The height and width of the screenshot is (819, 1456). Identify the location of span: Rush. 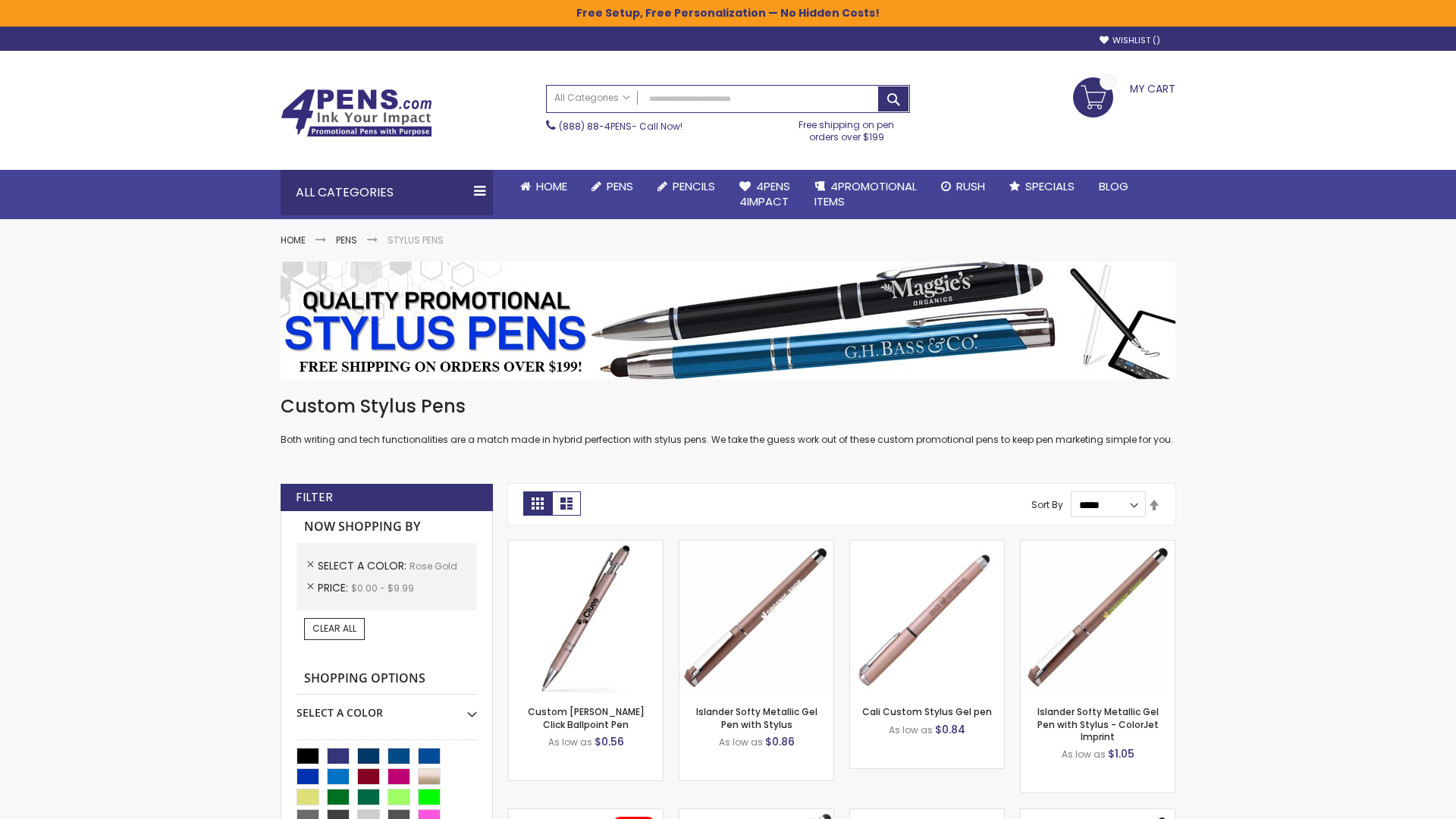
(971, 185).